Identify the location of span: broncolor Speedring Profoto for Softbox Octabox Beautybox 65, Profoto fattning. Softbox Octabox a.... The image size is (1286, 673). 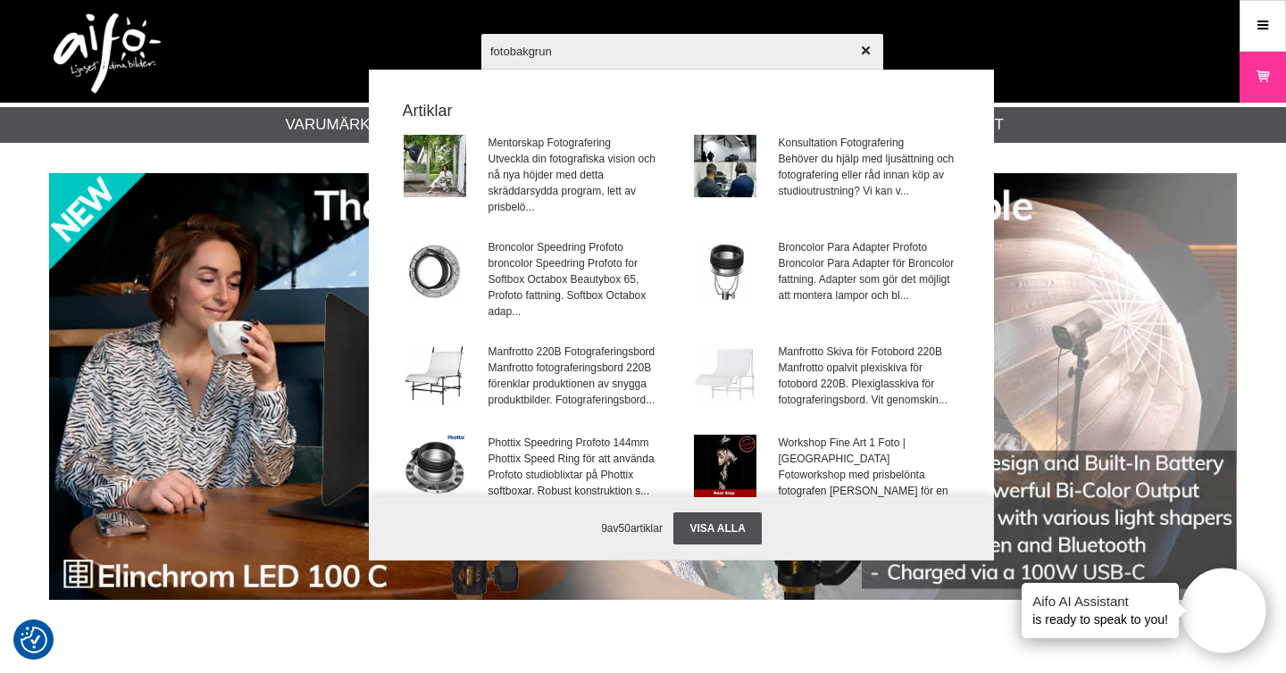
(579, 288).